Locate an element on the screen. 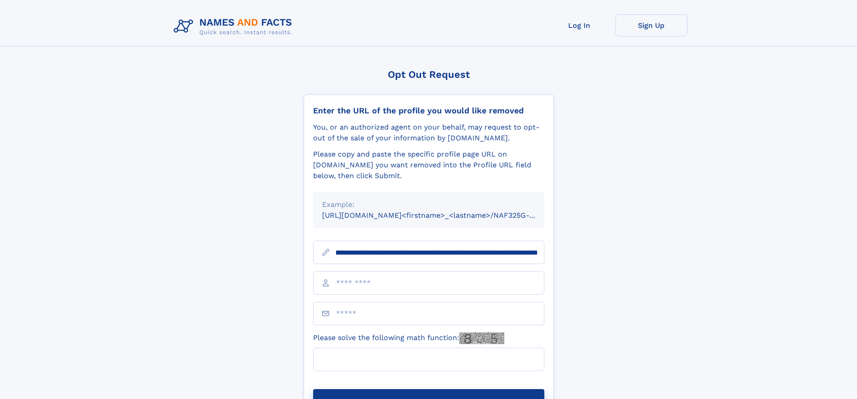  a: Sign Up is located at coordinates (652, 25).